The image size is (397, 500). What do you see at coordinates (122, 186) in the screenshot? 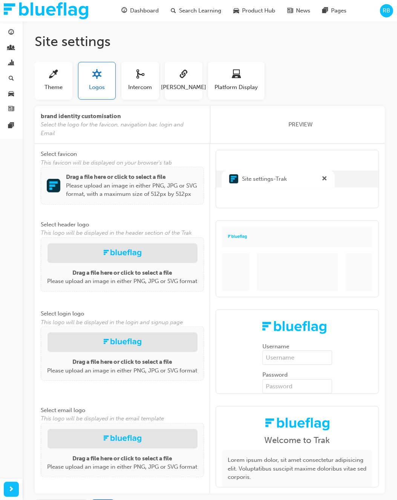
I see `div: Drag a file here or click to select a filePlease upload an image in either PNG, JPG or SVG format...` at bounding box center [122, 186].